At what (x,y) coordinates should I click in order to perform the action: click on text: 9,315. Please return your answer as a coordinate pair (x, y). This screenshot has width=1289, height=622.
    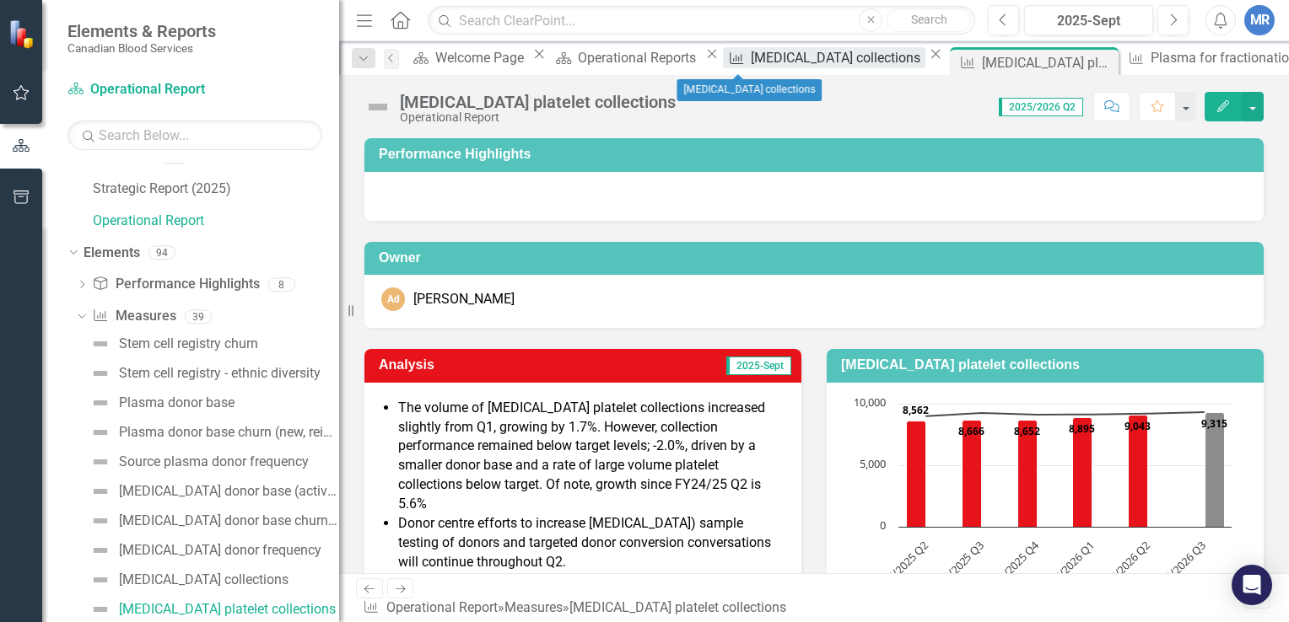
    Looking at the image, I should click on (1214, 423).